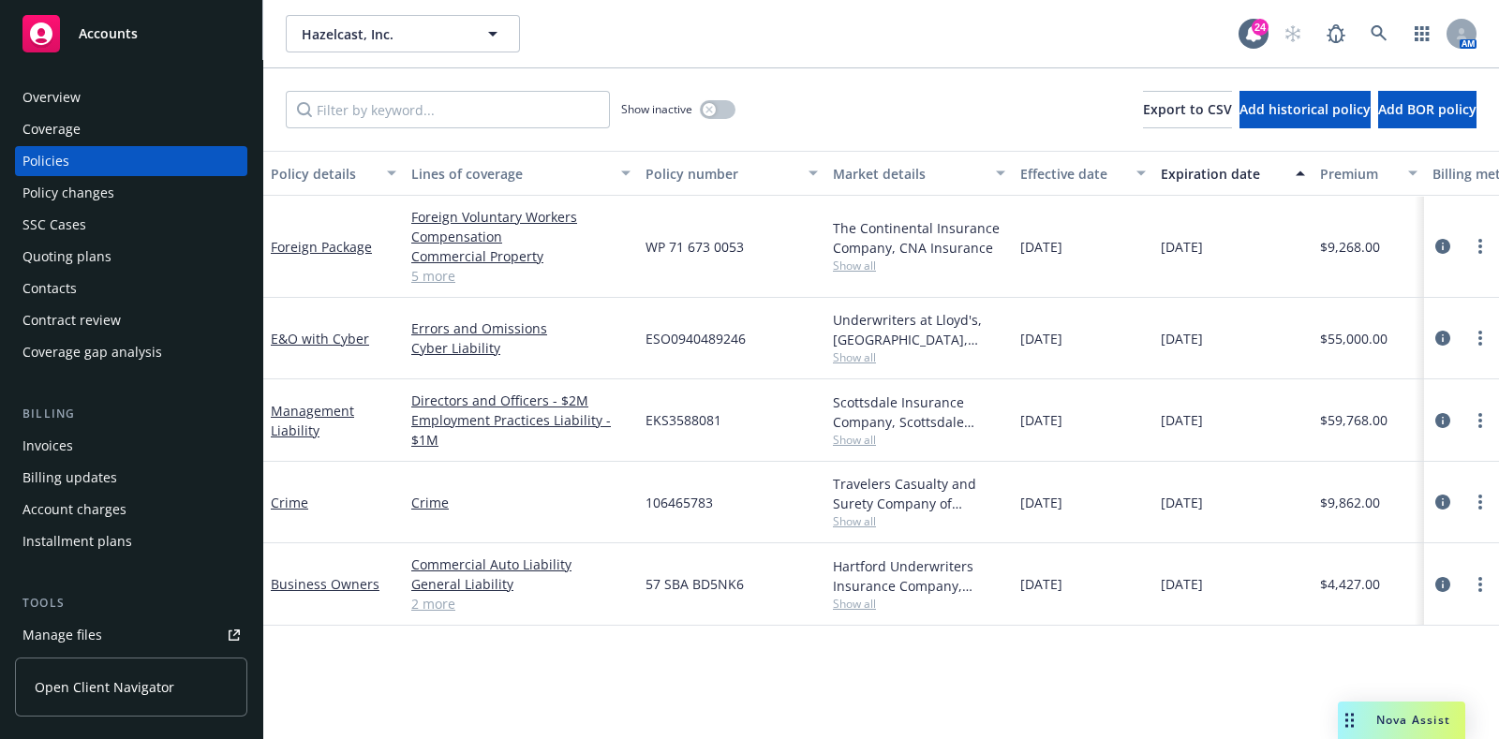 The image size is (1499, 739). What do you see at coordinates (1223, 173) in the screenshot?
I see `div: Expiration date` at bounding box center [1223, 173].